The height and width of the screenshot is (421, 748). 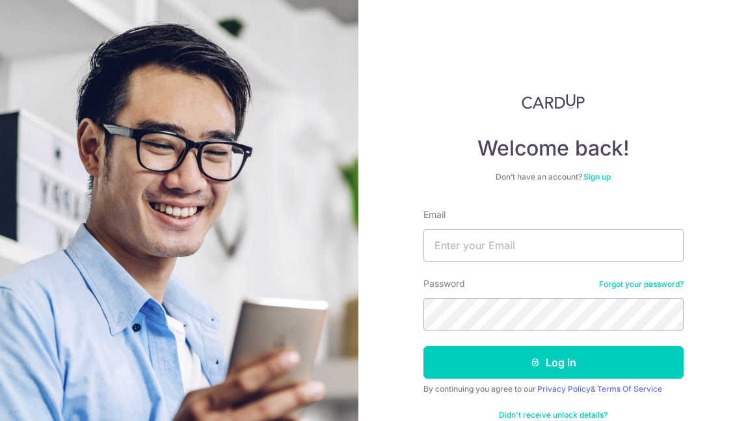 What do you see at coordinates (553, 101) in the screenshot?
I see `img: CardUp Logo` at bounding box center [553, 101].